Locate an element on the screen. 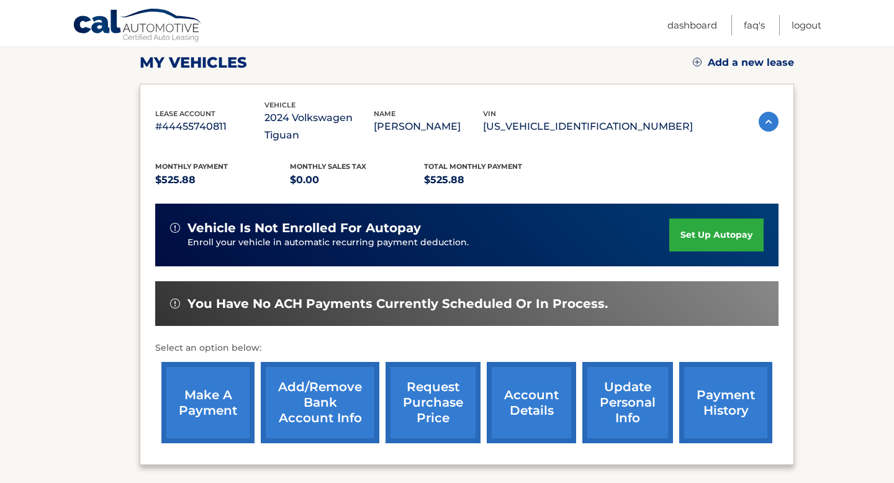 This screenshot has width=894, height=483. span: vehicle is not enrolled for autopay is located at coordinates (304, 228).